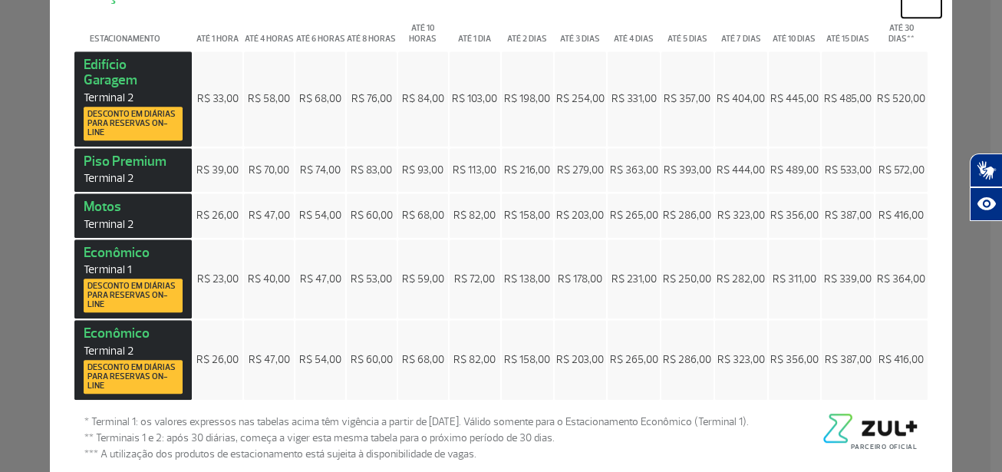 The width and height of the screenshot is (1002, 472). I want to click on span: R$ 178,00, so click(580, 278).